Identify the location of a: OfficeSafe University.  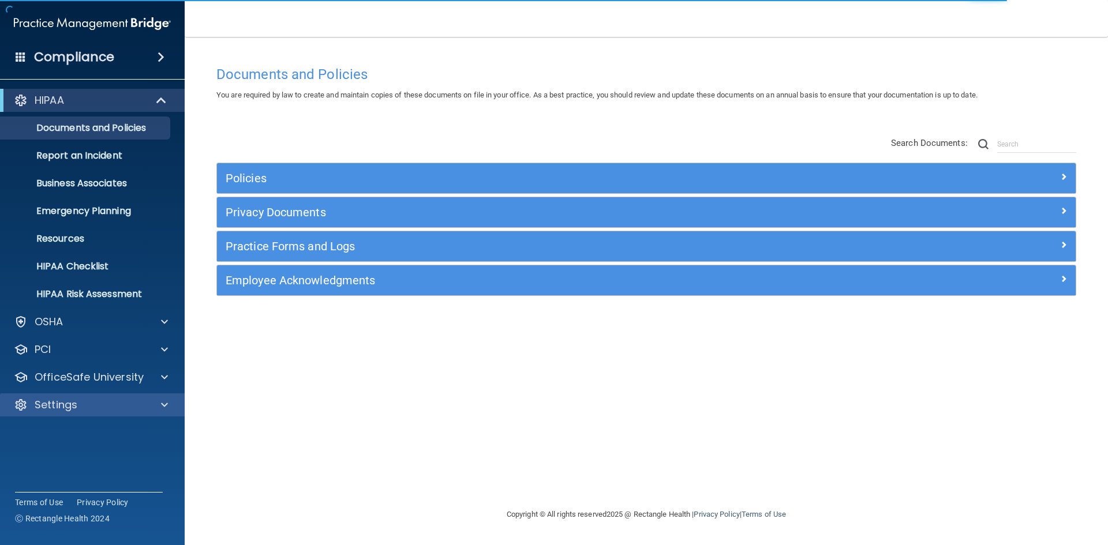
(91, 377).